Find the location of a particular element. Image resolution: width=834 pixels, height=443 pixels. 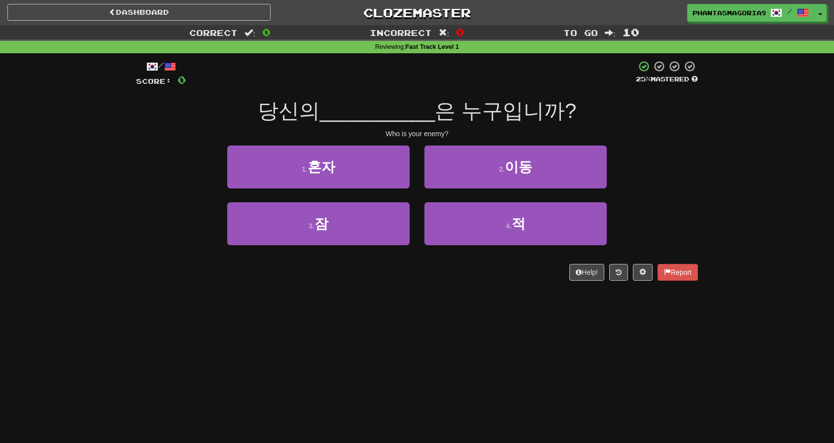

a: Phantasmagoria92 / is located at coordinates (751, 13).